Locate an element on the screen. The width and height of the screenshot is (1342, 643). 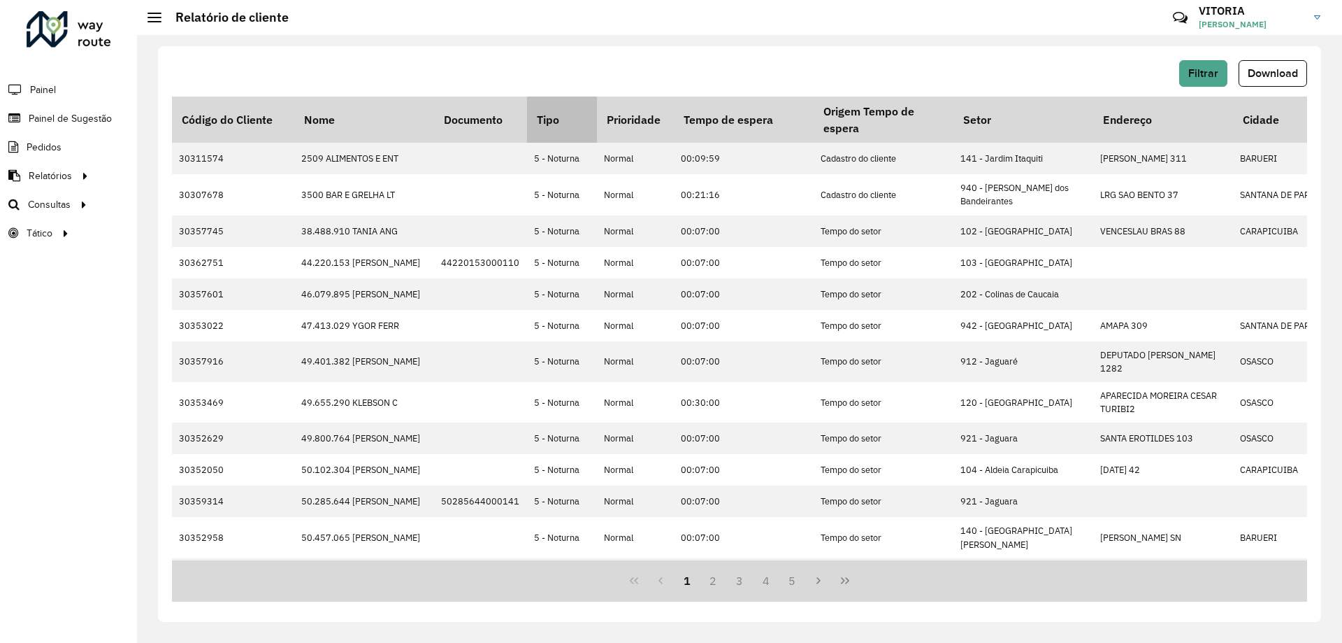
td: 44220153000110 is located at coordinates (480, 262).